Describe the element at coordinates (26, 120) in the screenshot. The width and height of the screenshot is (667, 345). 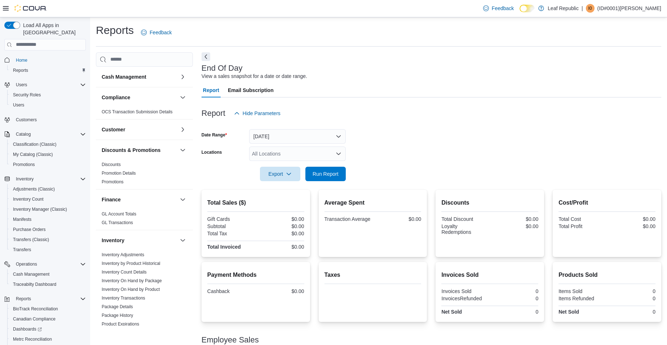
I see `a: Customers` at that location.